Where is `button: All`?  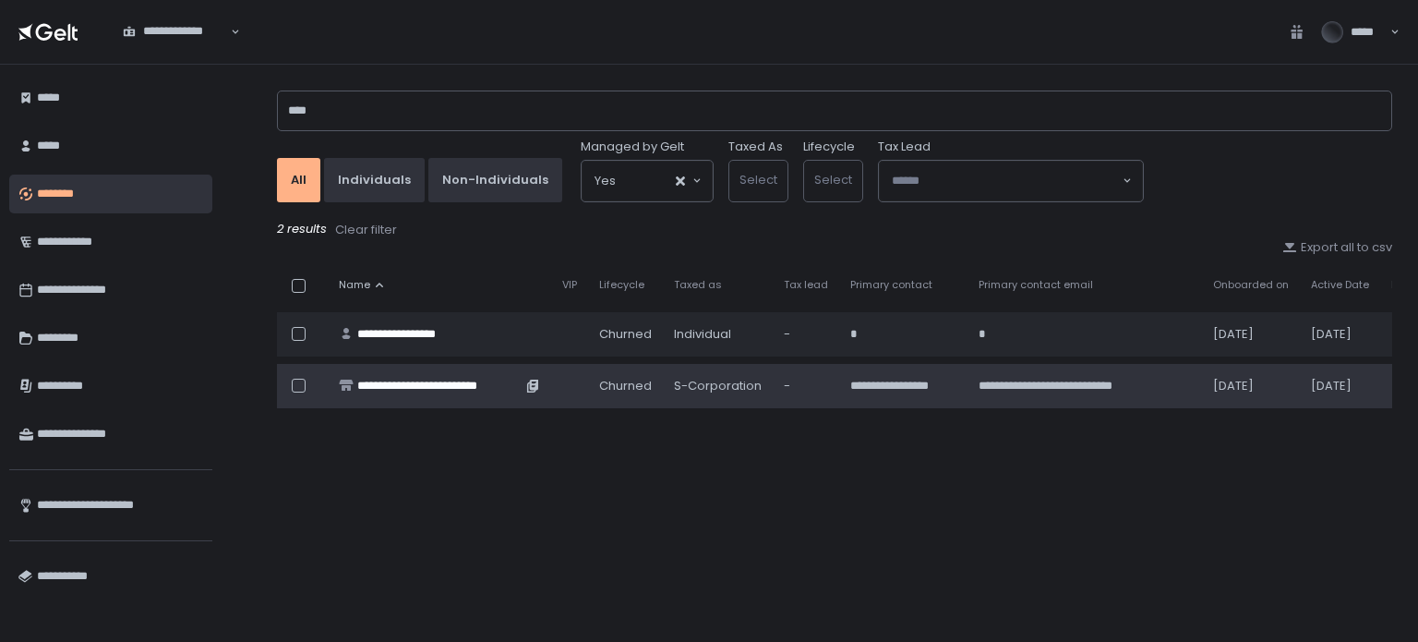
button: All is located at coordinates (298, 180).